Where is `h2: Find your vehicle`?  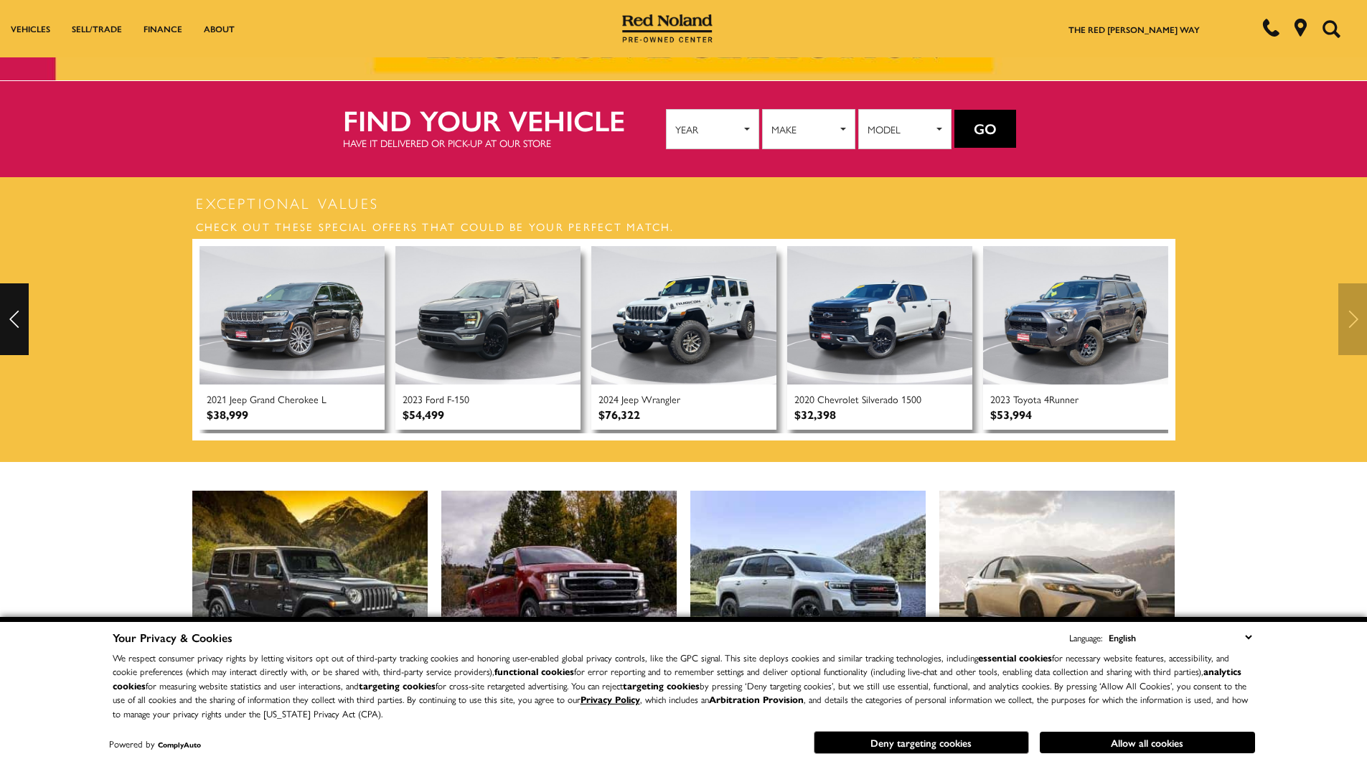
h2: Find your vehicle is located at coordinates (504, 120).